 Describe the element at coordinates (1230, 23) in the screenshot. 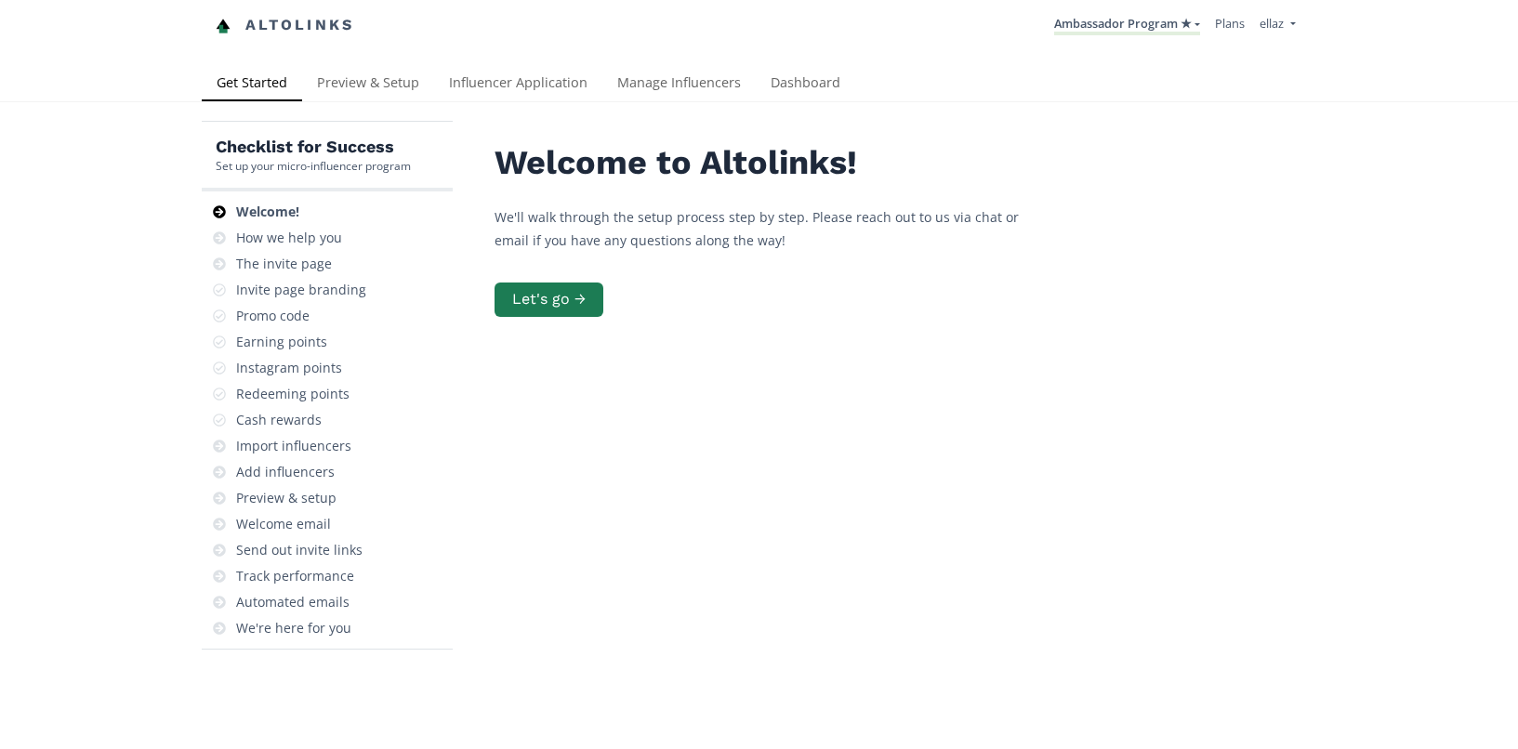

I see `a: Plans` at that location.